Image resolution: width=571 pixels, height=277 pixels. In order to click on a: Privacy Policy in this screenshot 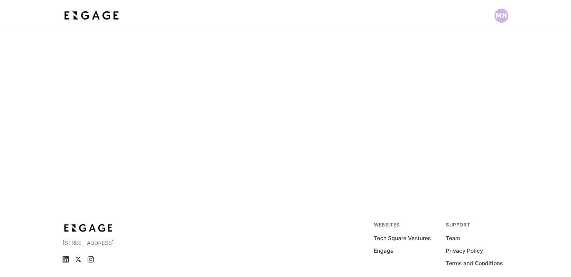, I will do `click(464, 250)`.